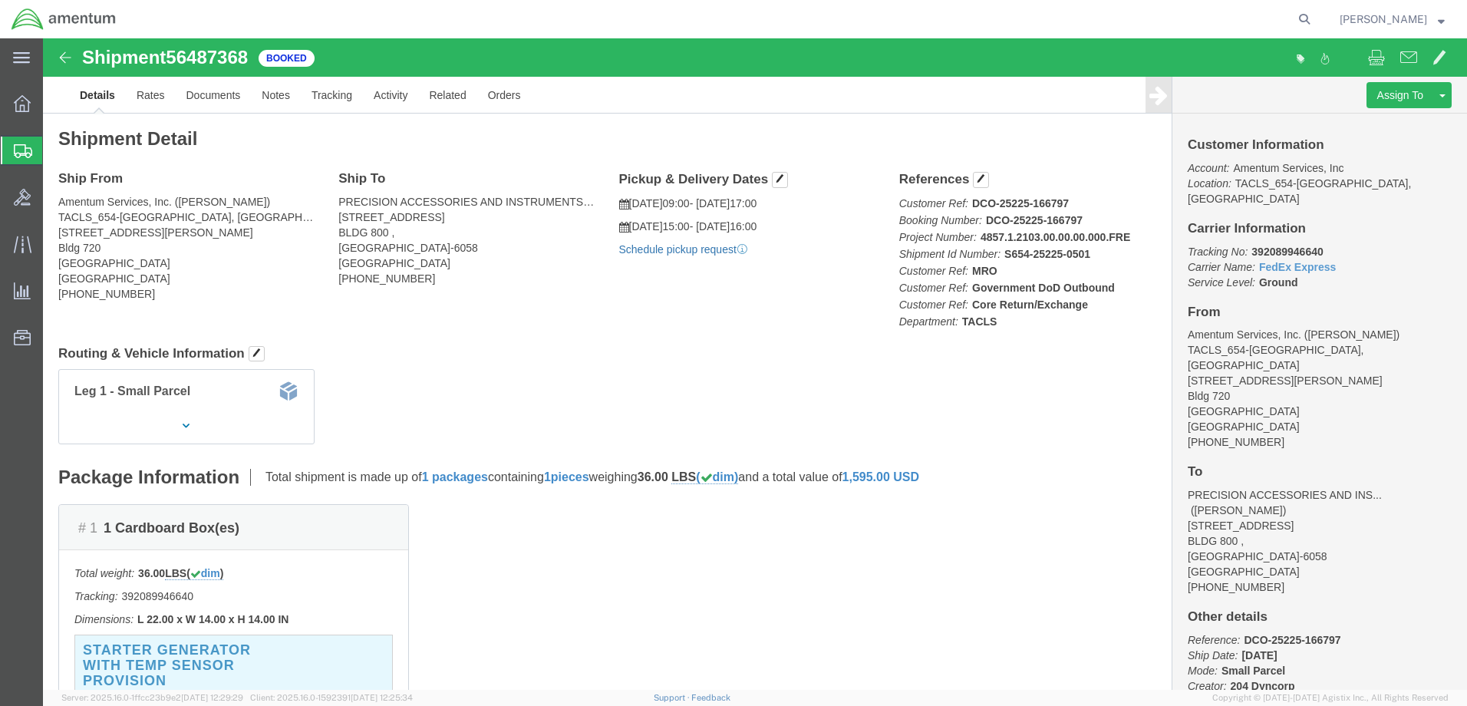 The width and height of the screenshot is (1467, 706). What do you see at coordinates (64, 19) in the screenshot?
I see `img: logo` at bounding box center [64, 19].